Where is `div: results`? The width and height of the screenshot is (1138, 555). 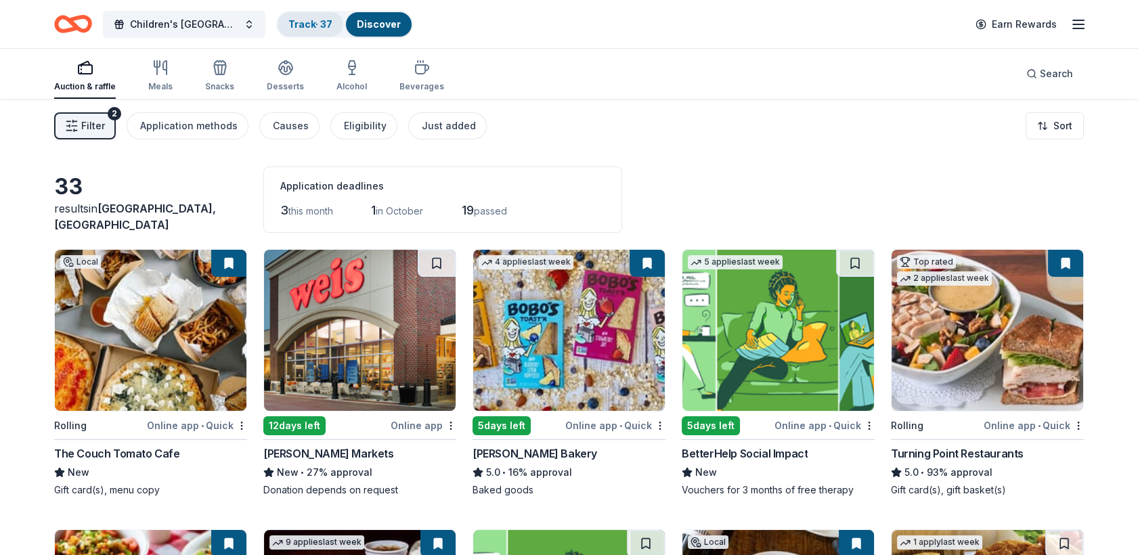
div: results is located at coordinates (150, 217).